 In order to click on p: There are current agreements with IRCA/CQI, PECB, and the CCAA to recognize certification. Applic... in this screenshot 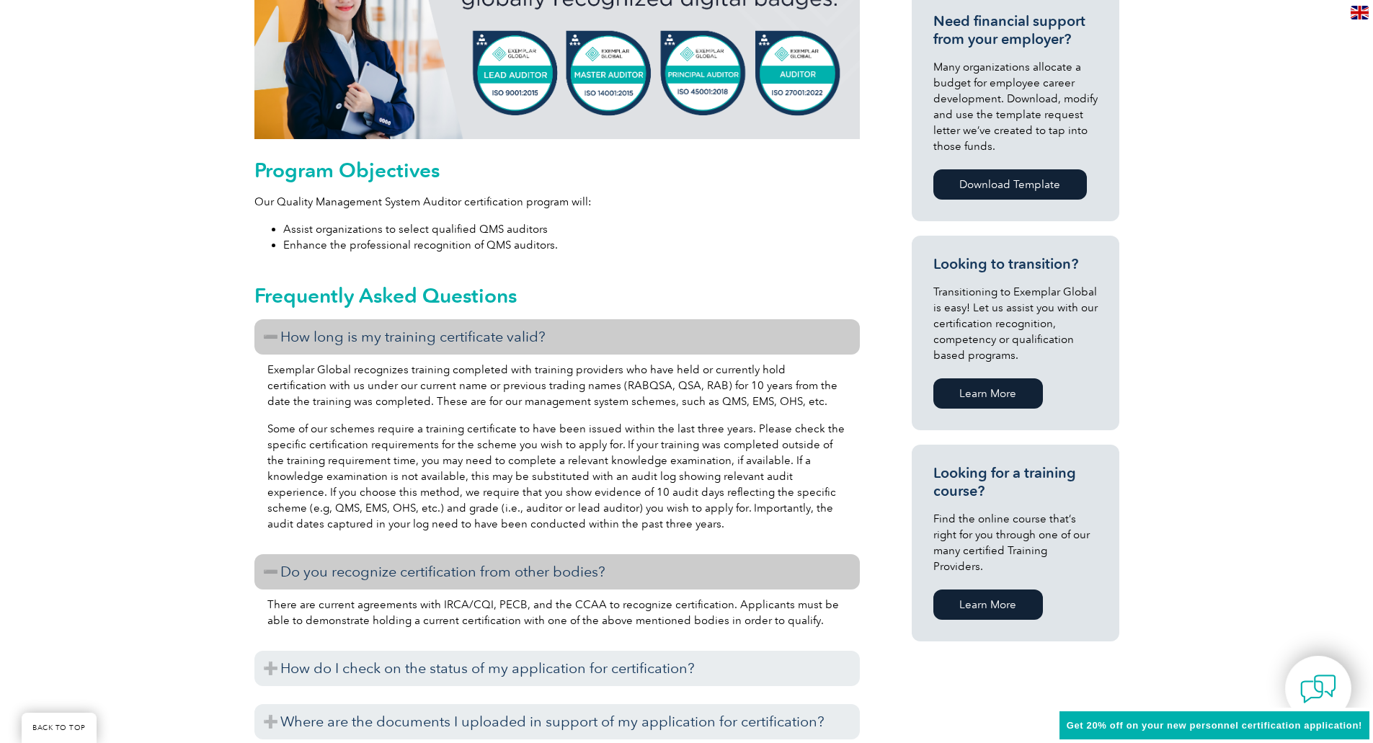, I will do `click(557, 613)`.